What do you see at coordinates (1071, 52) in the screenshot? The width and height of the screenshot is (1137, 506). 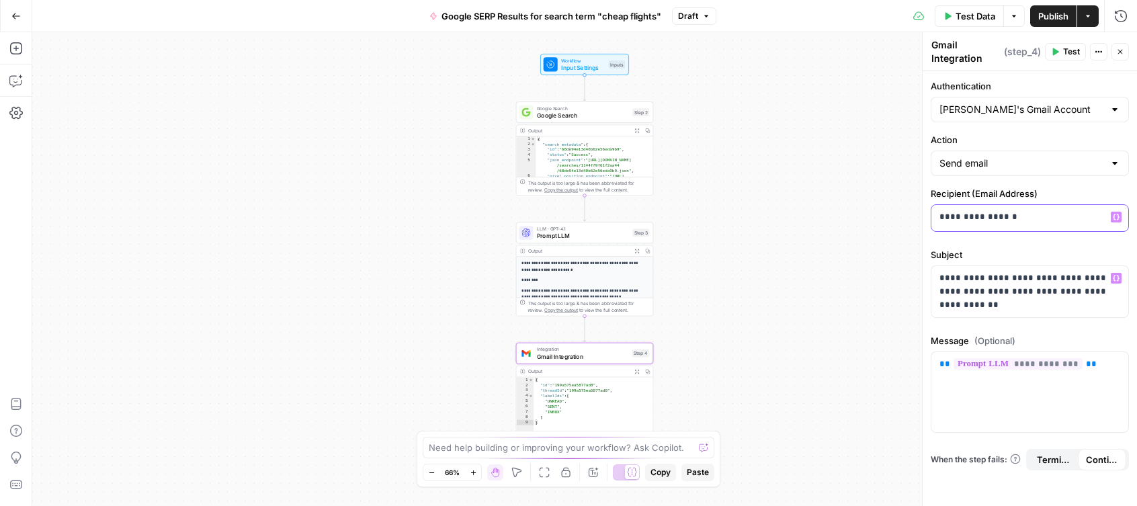 I see `span: Test` at bounding box center [1071, 52].